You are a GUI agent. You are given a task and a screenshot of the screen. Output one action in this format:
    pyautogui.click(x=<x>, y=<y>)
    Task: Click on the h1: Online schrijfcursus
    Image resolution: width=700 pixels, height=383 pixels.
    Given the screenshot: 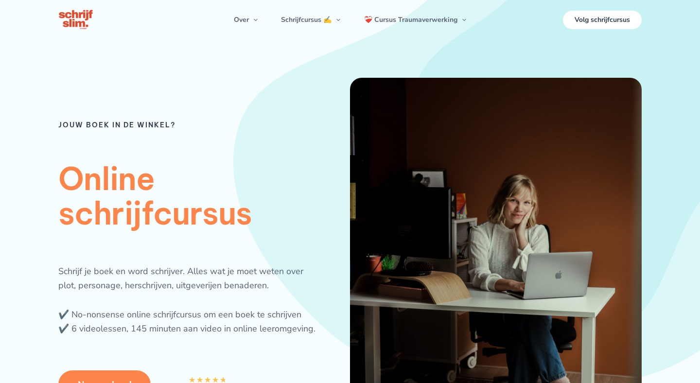 What is the action you would take?
    pyautogui.click(x=189, y=196)
    